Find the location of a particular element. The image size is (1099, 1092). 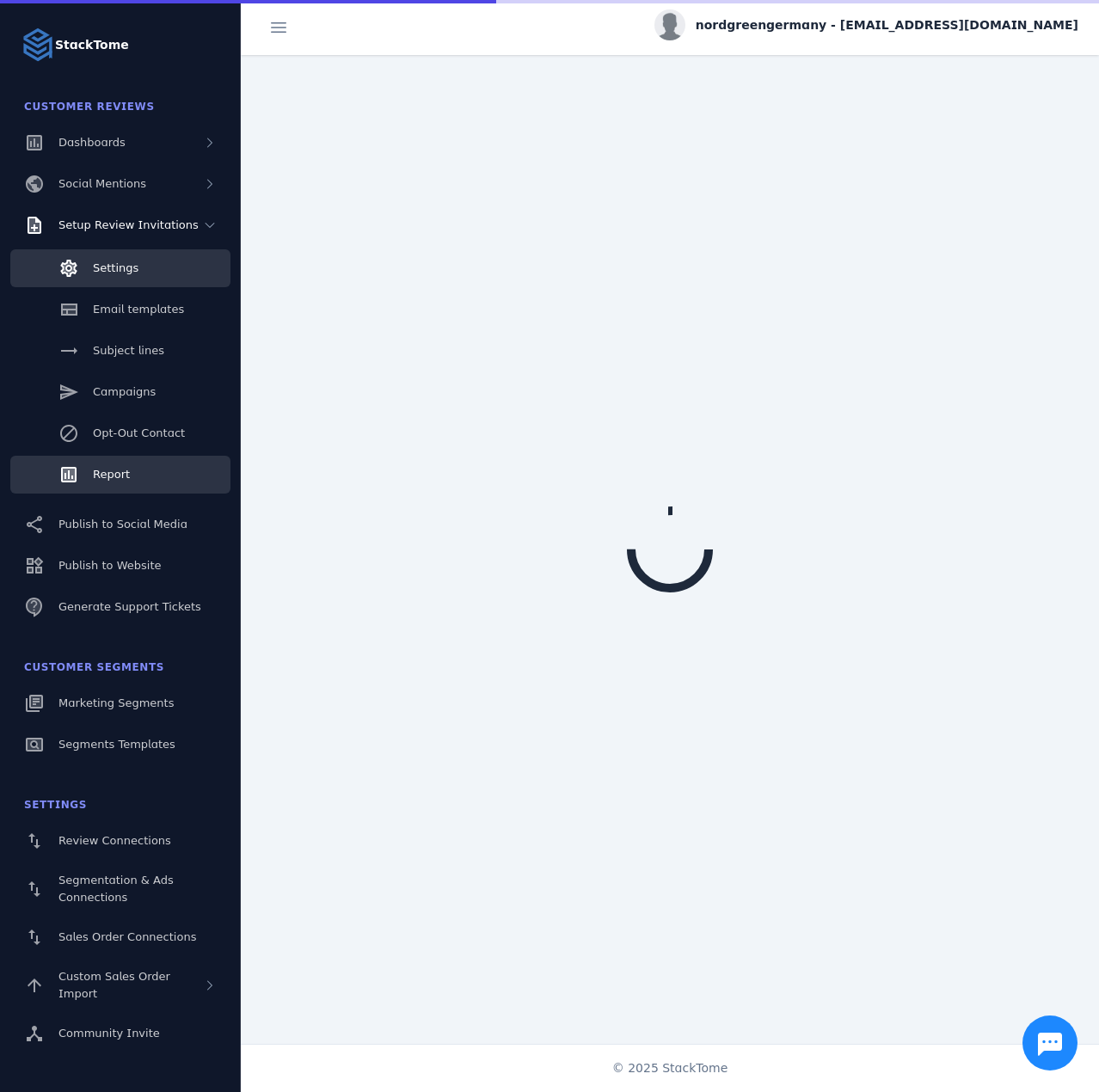

span: Generate Support Tickets is located at coordinates (130, 606).